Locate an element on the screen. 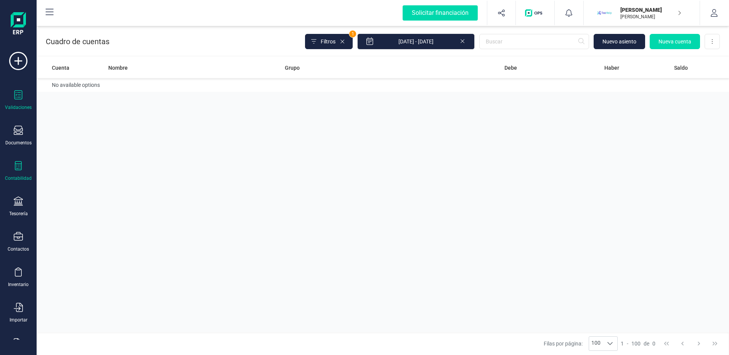 The width and height of the screenshot is (729, 355). button: Last Page is located at coordinates (715, 344).